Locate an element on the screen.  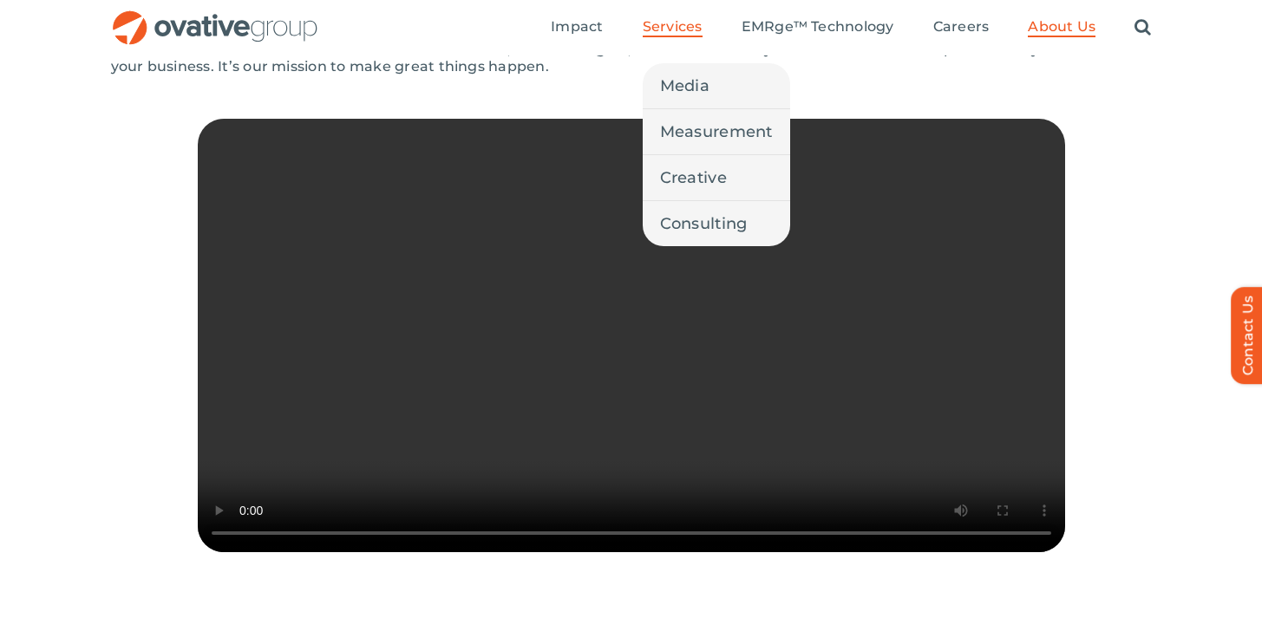
a: Services is located at coordinates (672, 28).